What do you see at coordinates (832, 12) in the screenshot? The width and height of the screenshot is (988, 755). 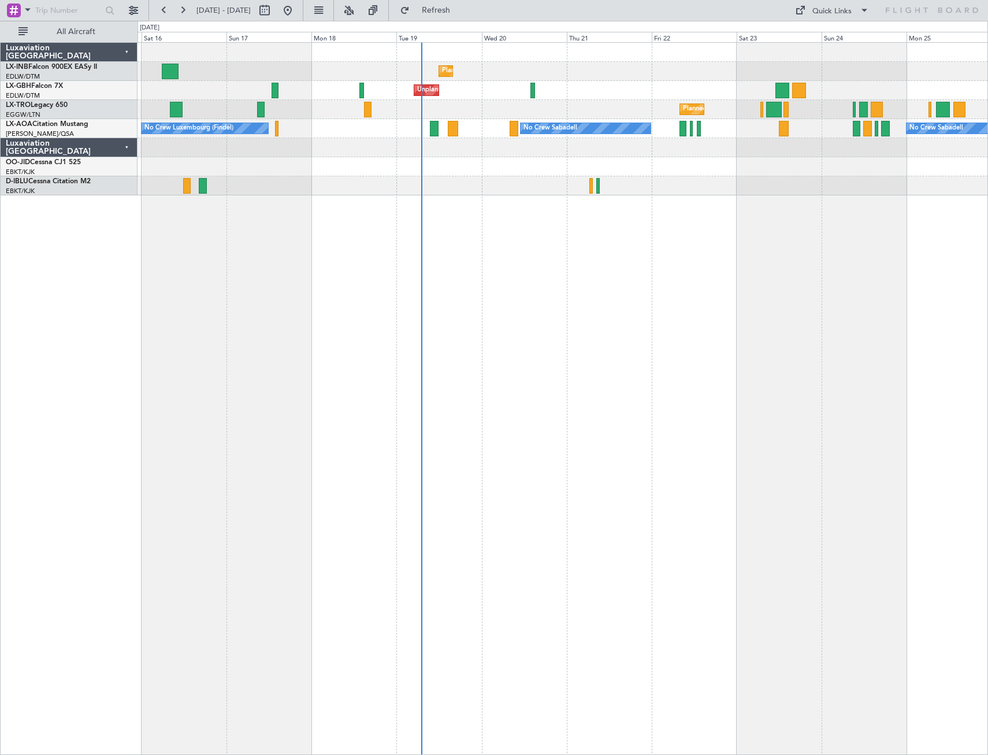 I see `div: Quick Links` at bounding box center [832, 12].